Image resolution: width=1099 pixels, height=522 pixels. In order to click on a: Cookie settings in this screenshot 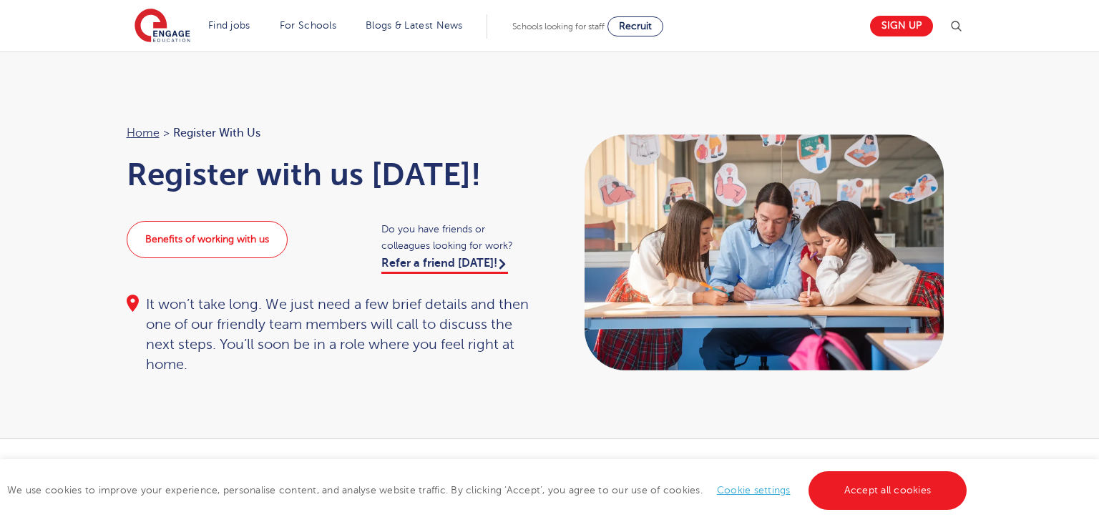, I will do `click(753, 490)`.